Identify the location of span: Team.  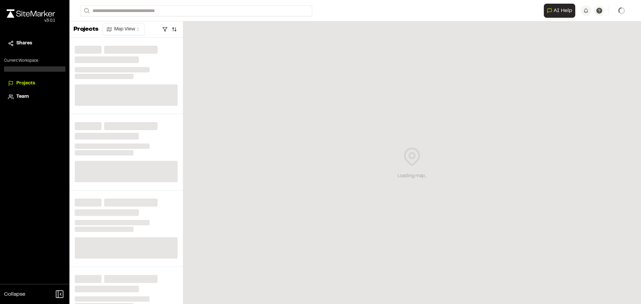
(22, 97).